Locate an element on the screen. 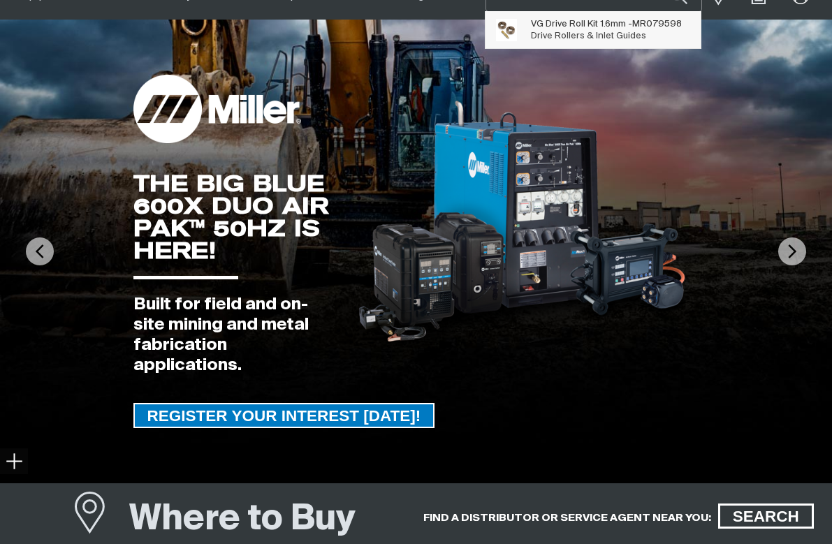  span: Drive Rollers & Inlet Guides is located at coordinates (588, 36).